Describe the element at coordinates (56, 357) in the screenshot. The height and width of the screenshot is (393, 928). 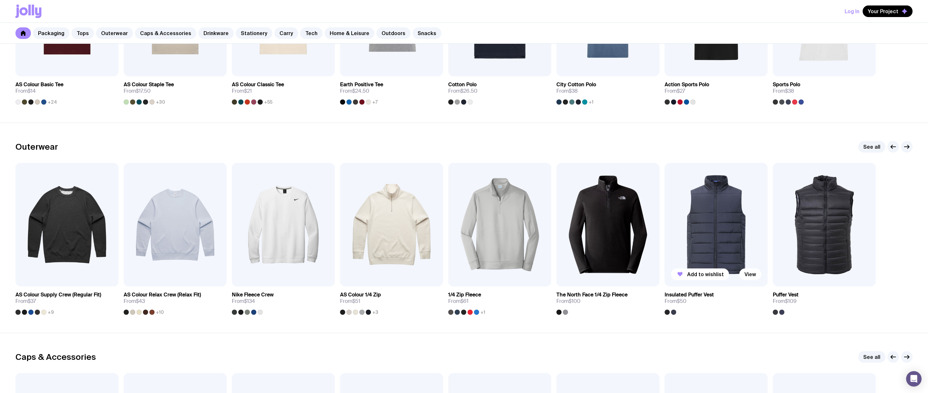
I see `h2: Caps & Accessories` at that location.